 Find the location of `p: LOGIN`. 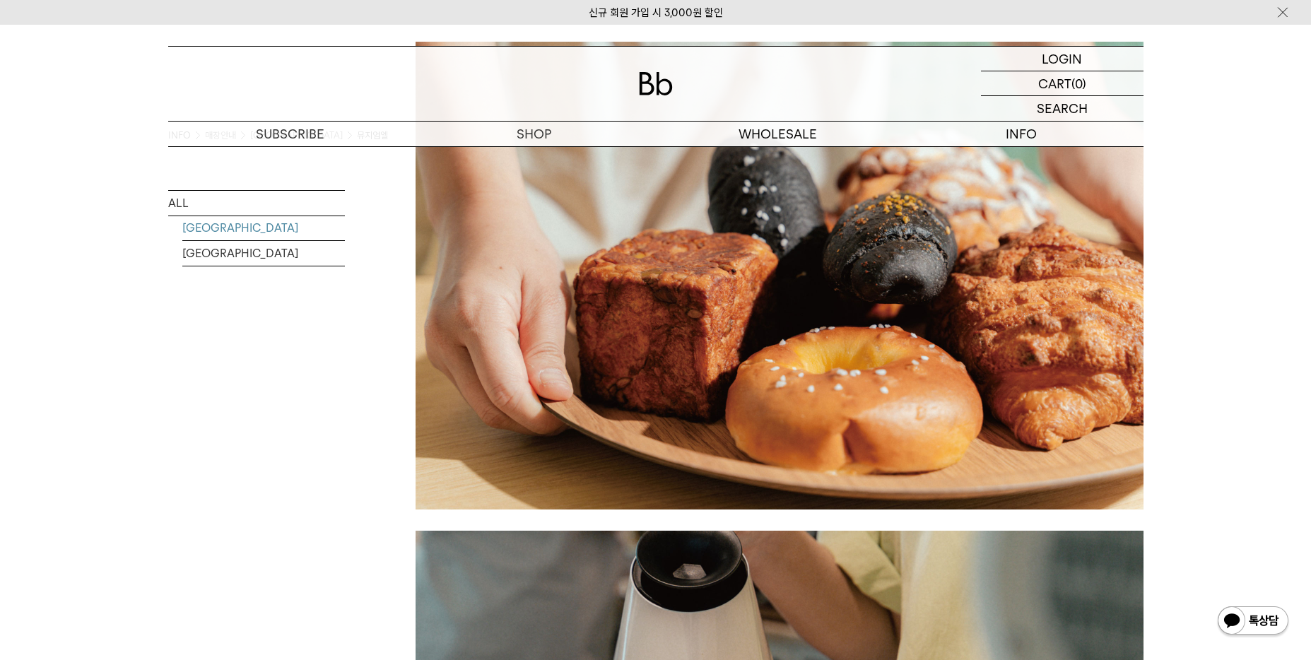

p: LOGIN is located at coordinates (1062, 59).